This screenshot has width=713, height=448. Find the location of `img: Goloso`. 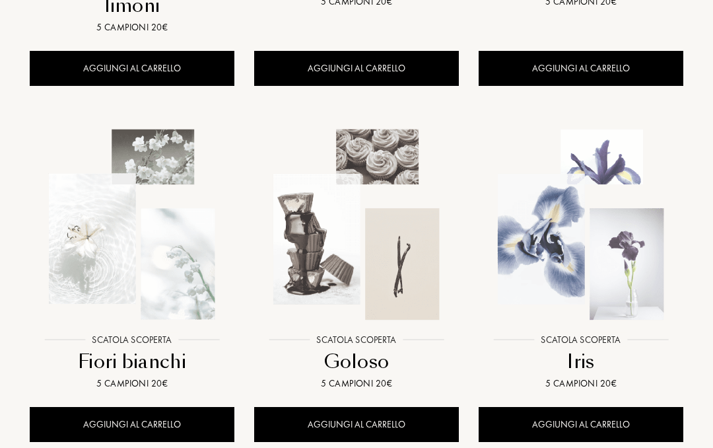

img: Goloso is located at coordinates (357, 225).